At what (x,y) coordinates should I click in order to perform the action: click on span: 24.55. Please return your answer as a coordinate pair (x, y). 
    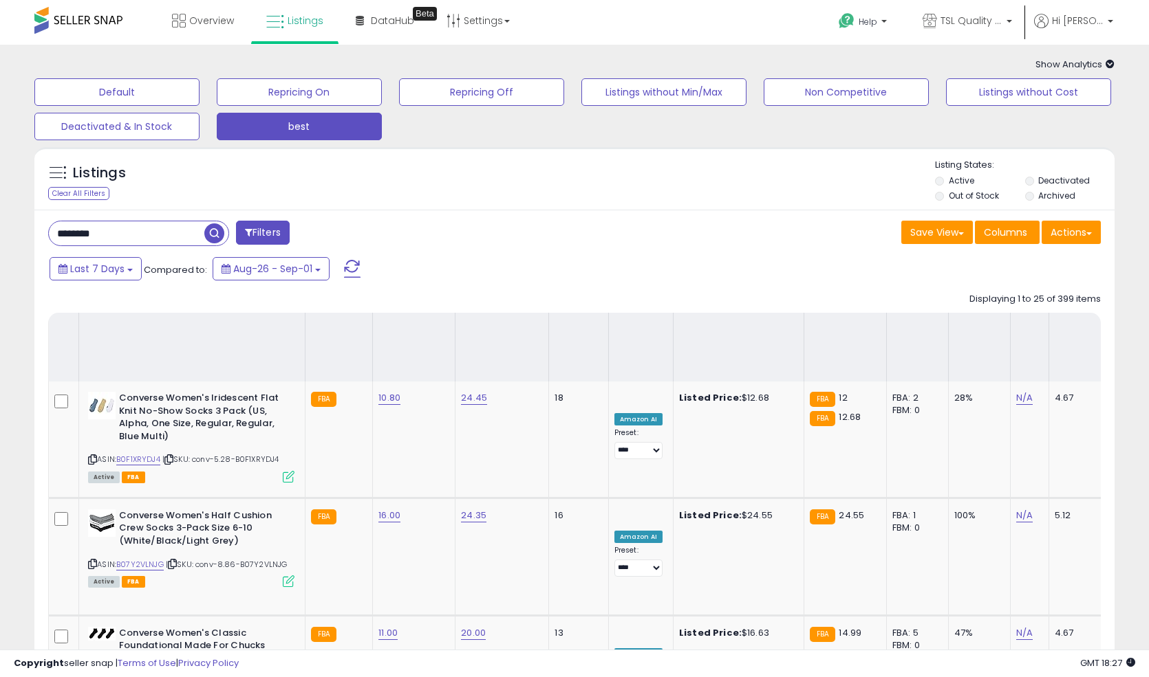
    Looking at the image, I should click on (851, 515).